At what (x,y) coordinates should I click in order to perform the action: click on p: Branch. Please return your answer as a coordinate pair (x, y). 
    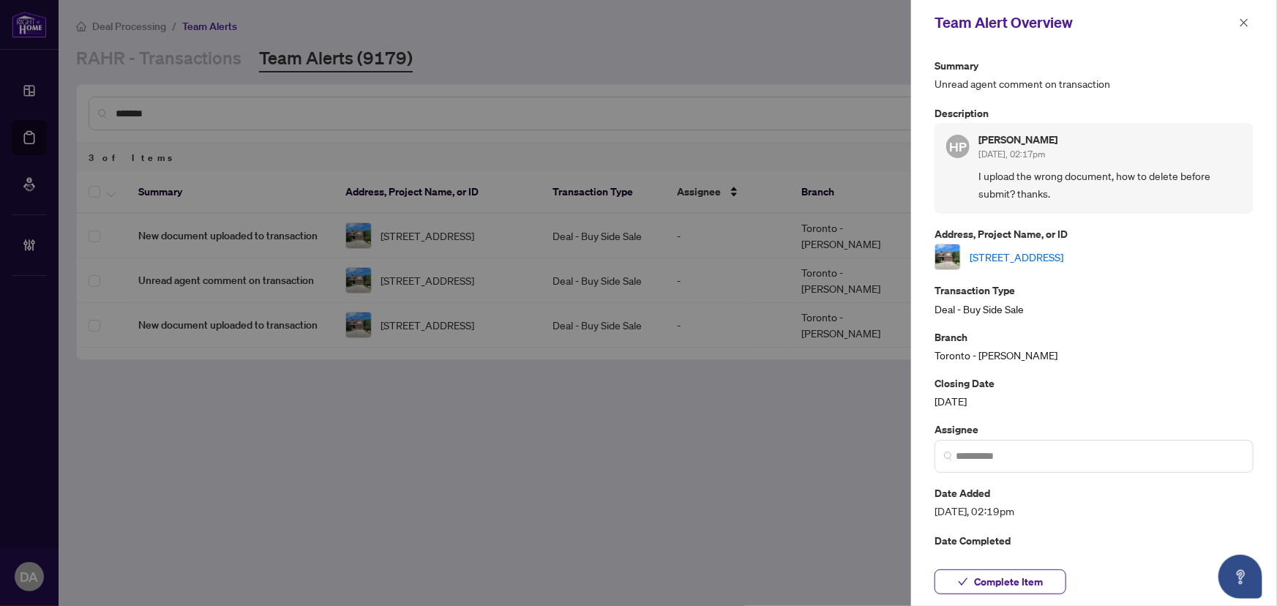
    Looking at the image, I should click on (1094, 337).